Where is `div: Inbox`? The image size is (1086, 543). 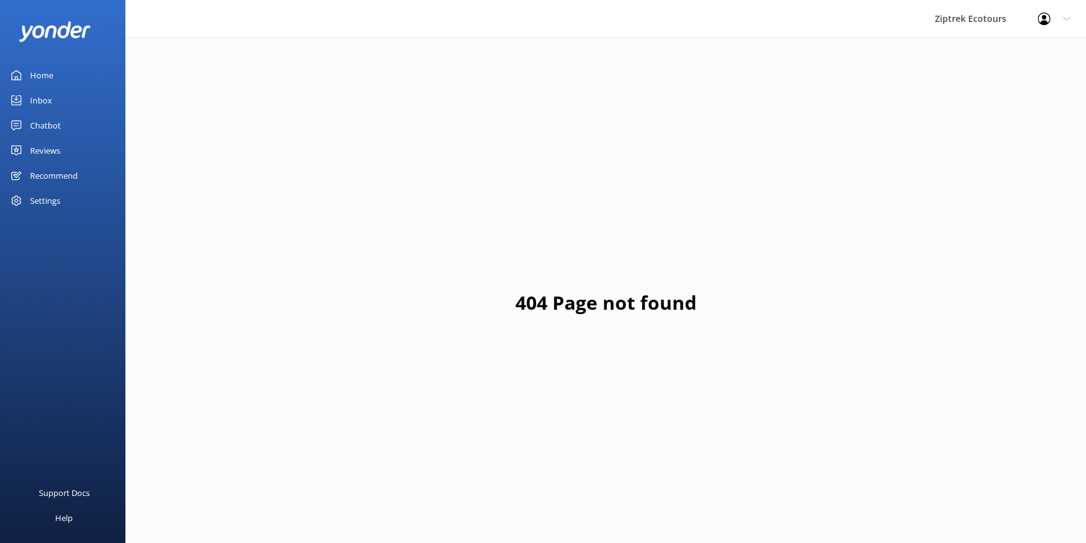
div: Inbox is located at coordinates (41, 100).